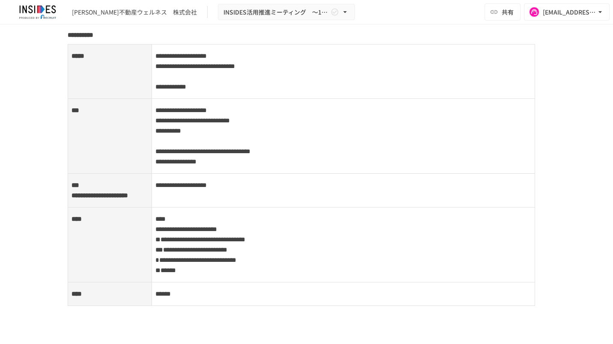  Describe the element at coordinates (276, 12) in the screenshot. I see `span: INSIDES活用推進ミーティング ～1回目～` at that location.